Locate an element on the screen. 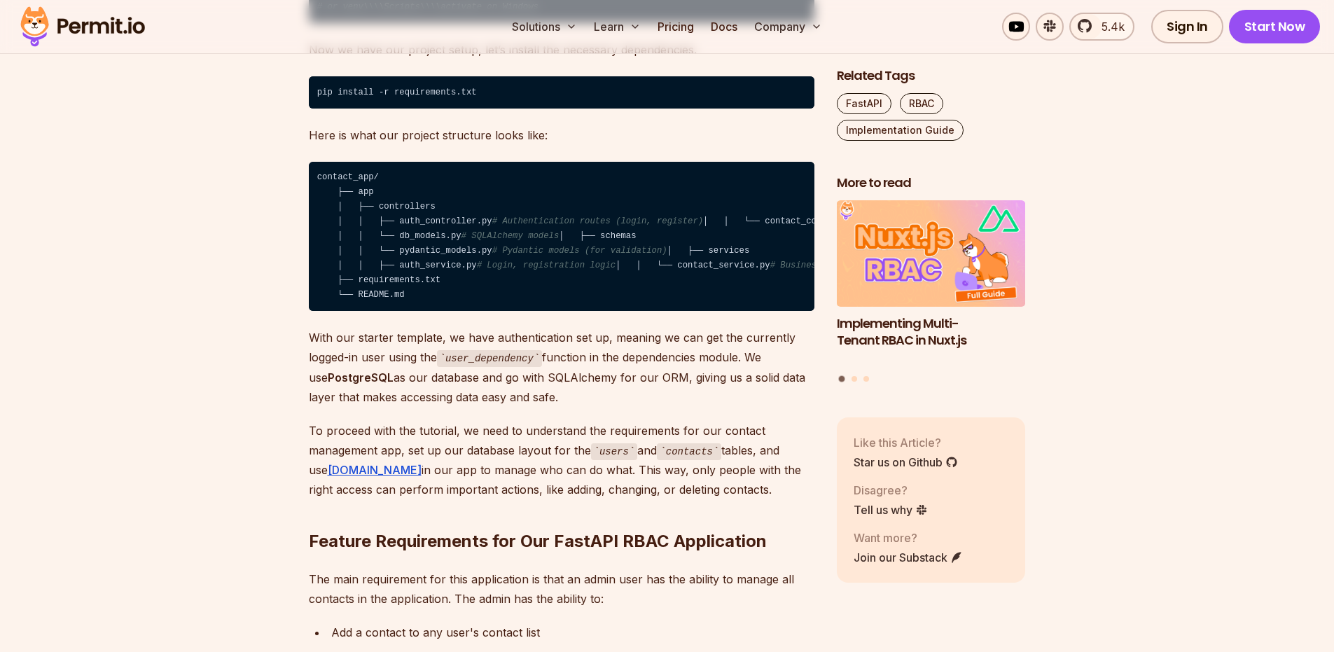 This screenshot has width=1334, height=652. div: Add a contact to any user's contact list is located at coordinates (573, 632).